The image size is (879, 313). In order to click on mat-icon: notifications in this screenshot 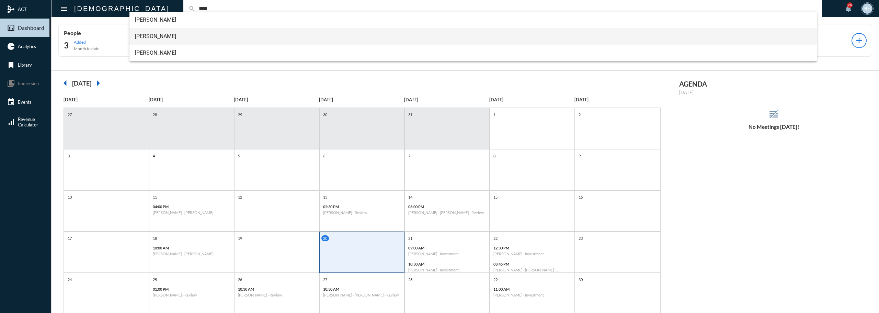, I will do `click(848, 9)`.